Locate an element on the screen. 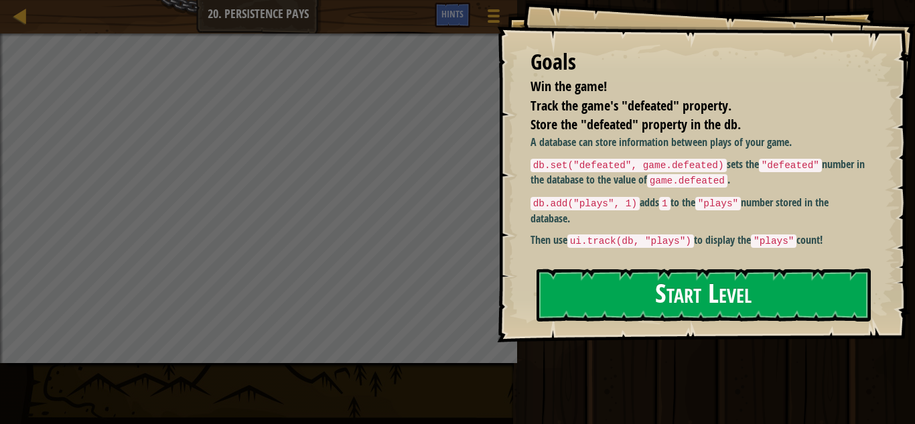  p: sets the number in the database to the value of . is located at coordinates (699, 172).